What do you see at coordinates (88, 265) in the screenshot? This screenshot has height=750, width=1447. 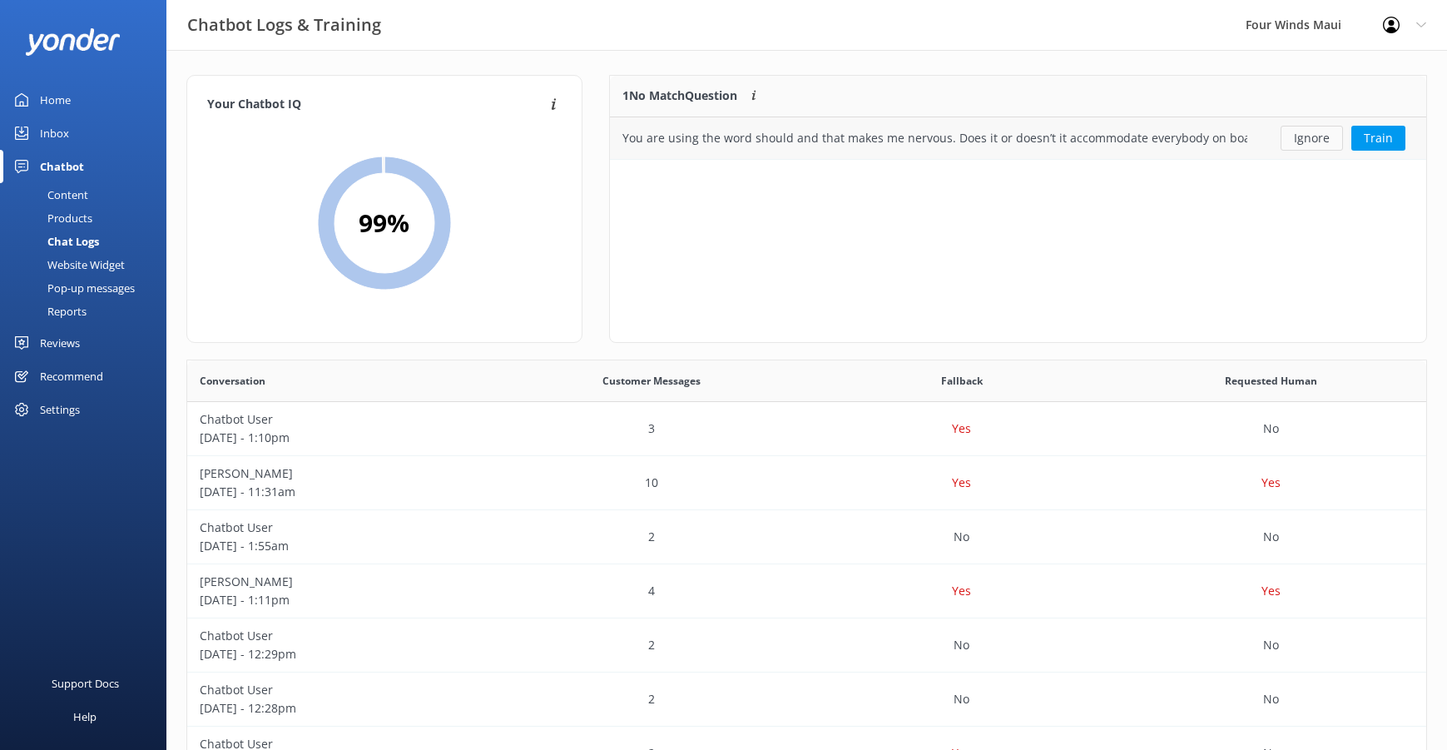 I see `a: Website Widget` at bounding box center [88, 265].